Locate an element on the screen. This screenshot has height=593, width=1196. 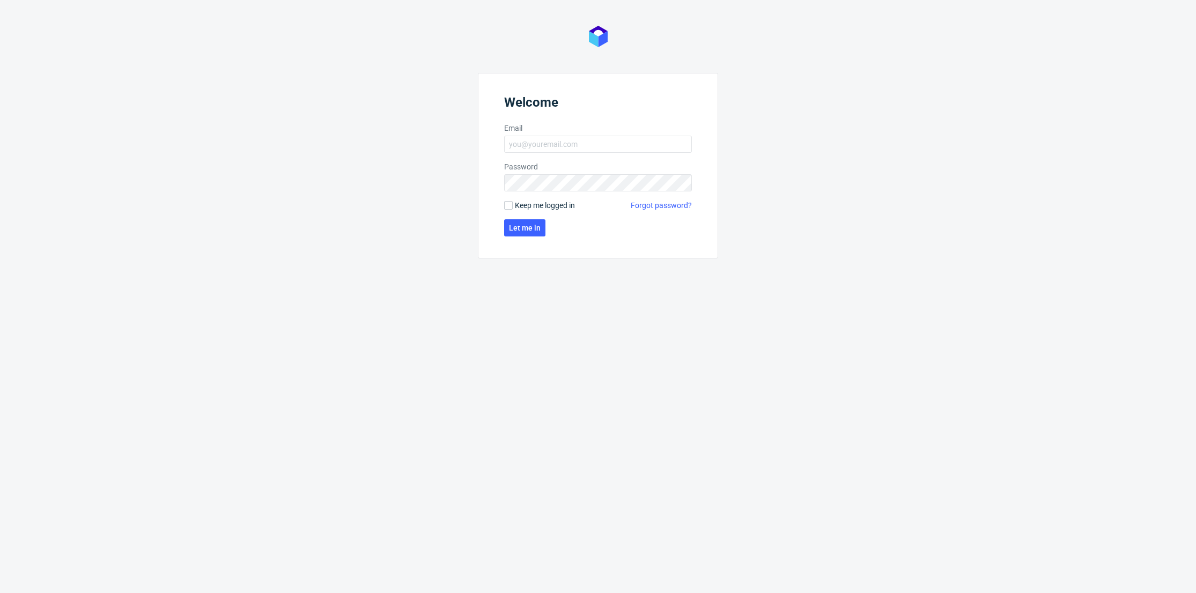
a: Forgot password? is located at coordinates (661, 205).